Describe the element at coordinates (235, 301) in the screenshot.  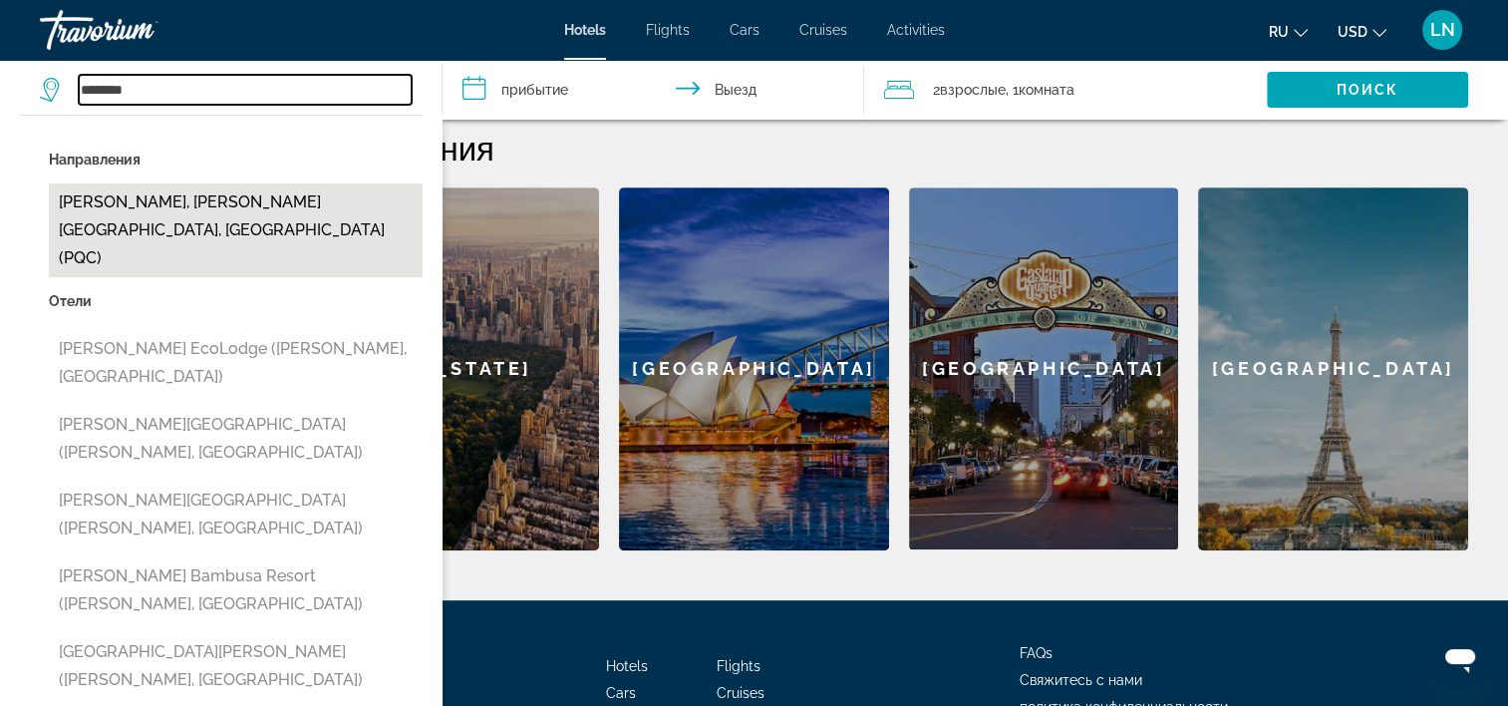
I see `p: Отели` at that location.